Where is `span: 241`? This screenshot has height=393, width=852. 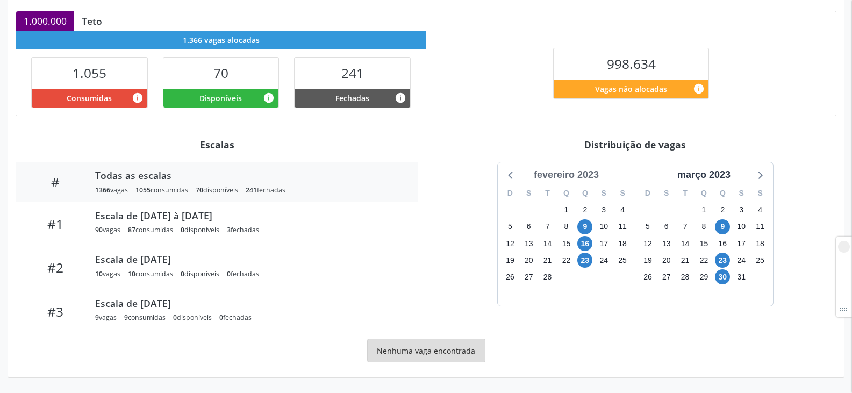 span: 241 is located at coordinates (251, 190).